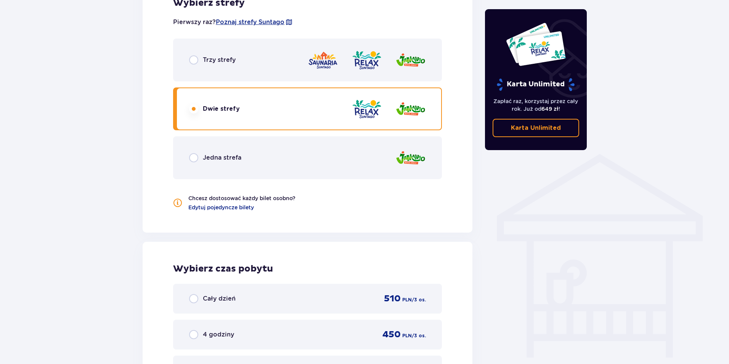 This screenshot has width=729, height=364. What do you see at coordinates (219, 60) in the screenshot?
I see `p: Trzy strefy` at bounding box center [219, 60].